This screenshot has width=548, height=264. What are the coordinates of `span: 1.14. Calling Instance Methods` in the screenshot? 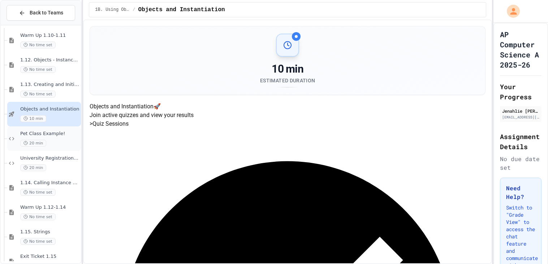 It's located at (50, 183).